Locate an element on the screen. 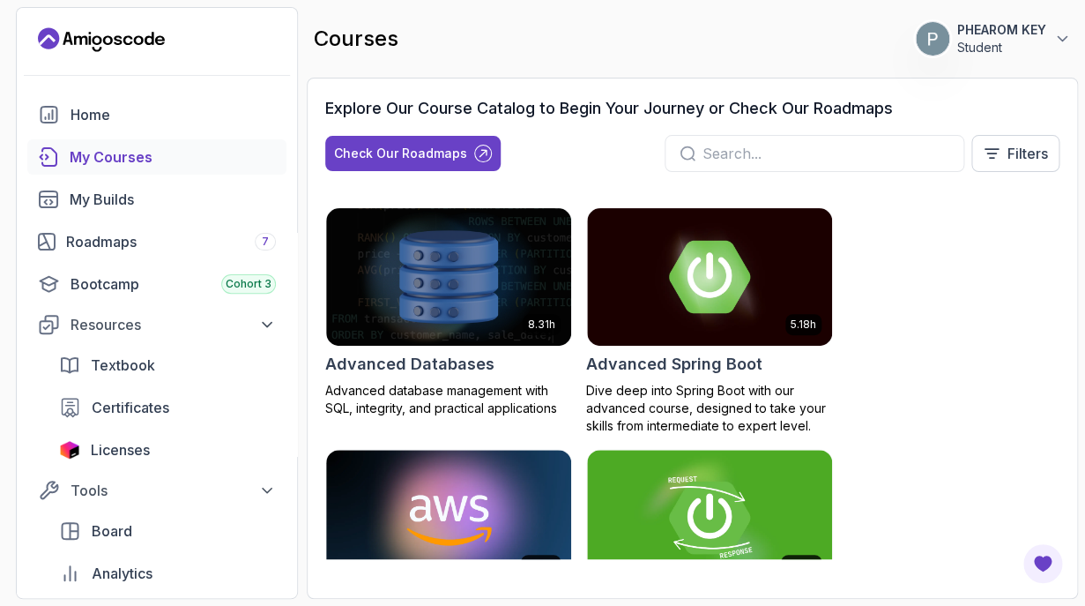  div: Home is located at coordinates (173, 115).